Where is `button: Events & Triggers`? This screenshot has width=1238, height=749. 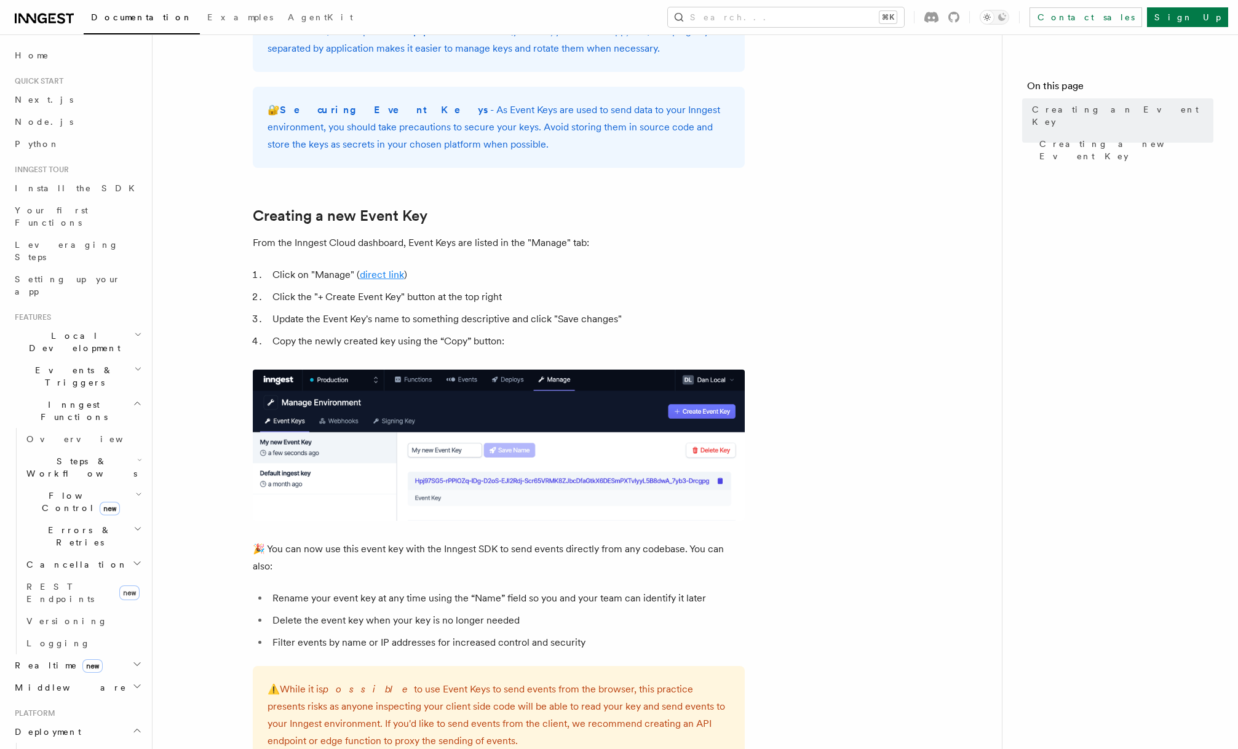
button: Events & Triggers is located at coordinates (77, 376).